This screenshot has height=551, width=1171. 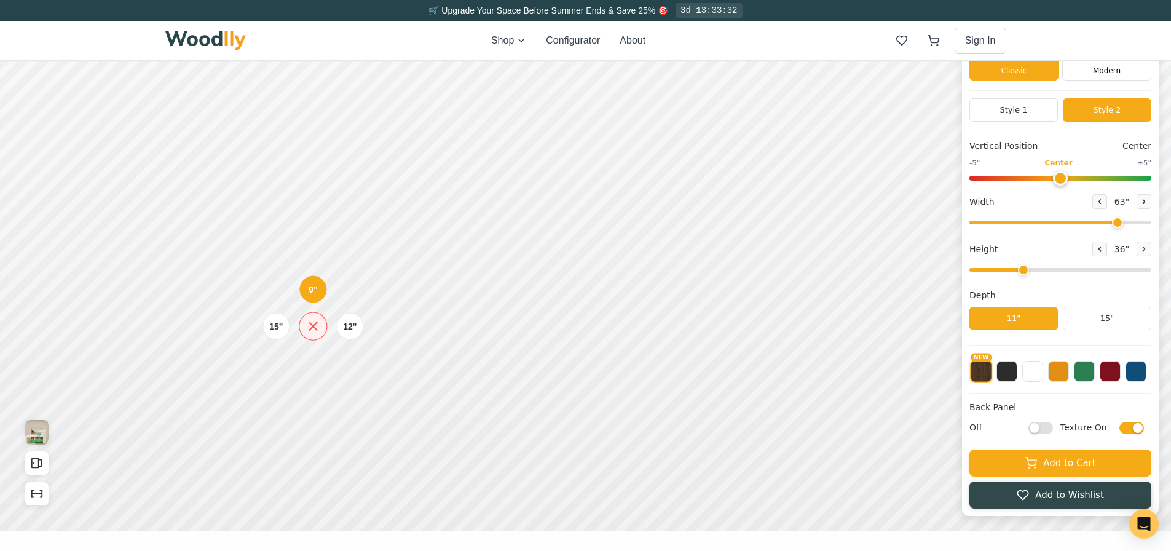 I want to click on span: Height, so click(x=983, y=249).